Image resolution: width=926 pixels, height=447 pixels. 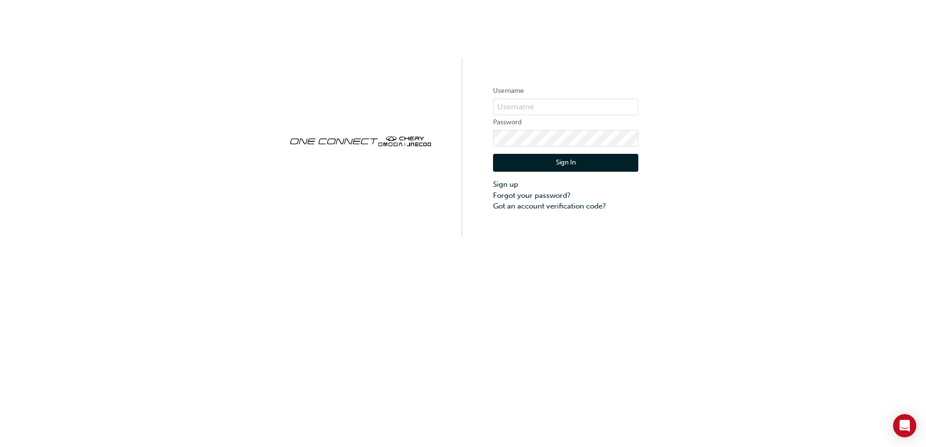 I want to click on a: Forgot your password?, so click(x=565, y=196).